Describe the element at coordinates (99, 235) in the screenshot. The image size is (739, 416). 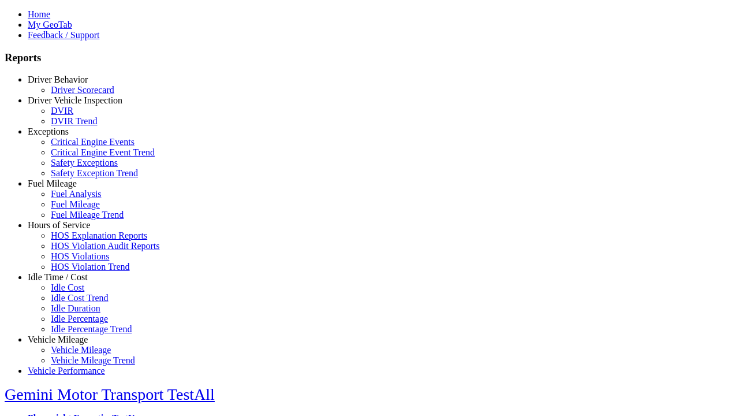
I see `a: HOS Explanation Reports` at that location.